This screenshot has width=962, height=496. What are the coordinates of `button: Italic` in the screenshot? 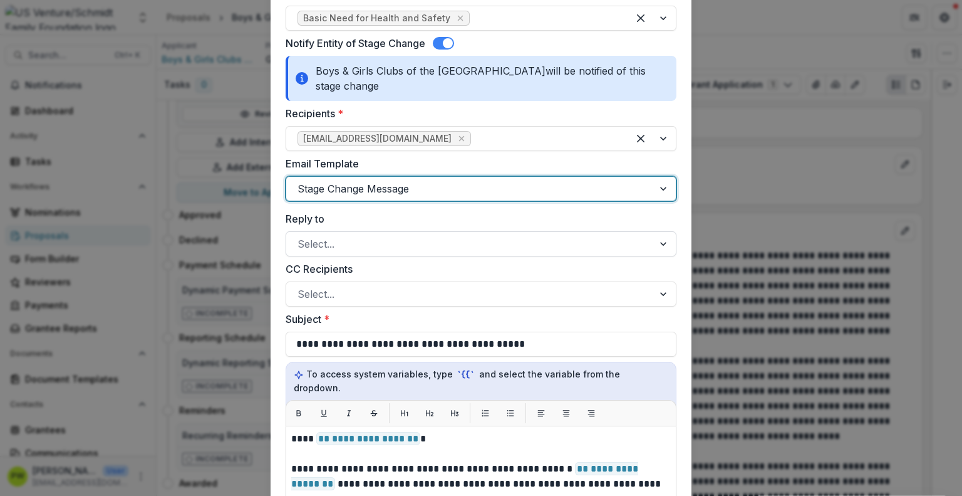 It's located at (349, 413).